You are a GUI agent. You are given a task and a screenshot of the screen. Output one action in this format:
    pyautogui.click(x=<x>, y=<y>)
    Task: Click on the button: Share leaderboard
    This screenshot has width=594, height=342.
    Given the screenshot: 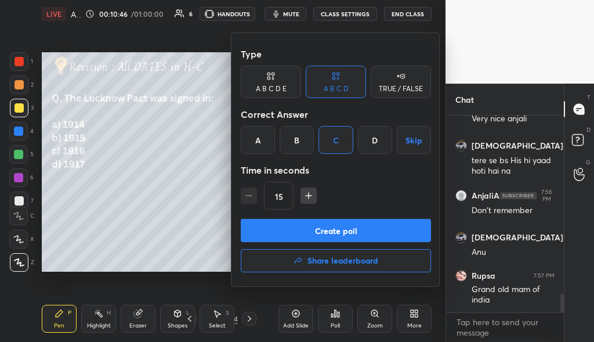 What is the action you would take?
    pyautogui.click(x=336, y=260)
    